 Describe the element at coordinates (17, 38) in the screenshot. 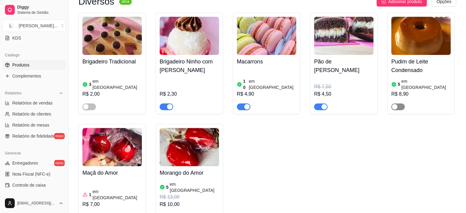

I see `span: KDS` at that location.